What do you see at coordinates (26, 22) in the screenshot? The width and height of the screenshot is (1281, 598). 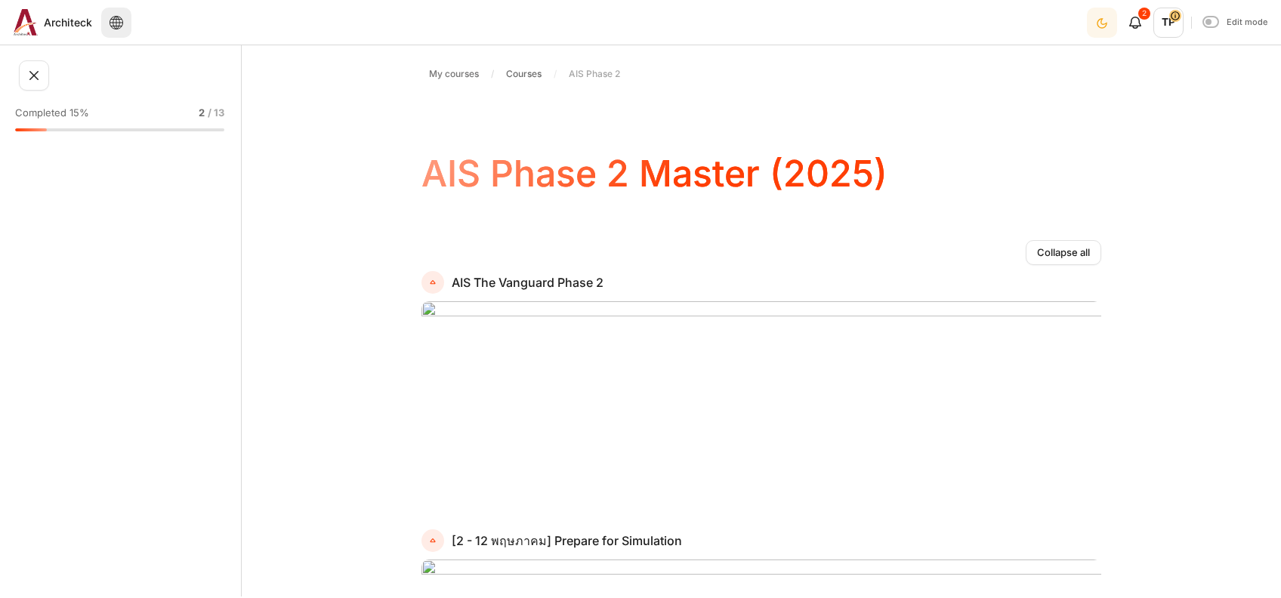 I see `img: Architeck` at bounding box center [26, 22].